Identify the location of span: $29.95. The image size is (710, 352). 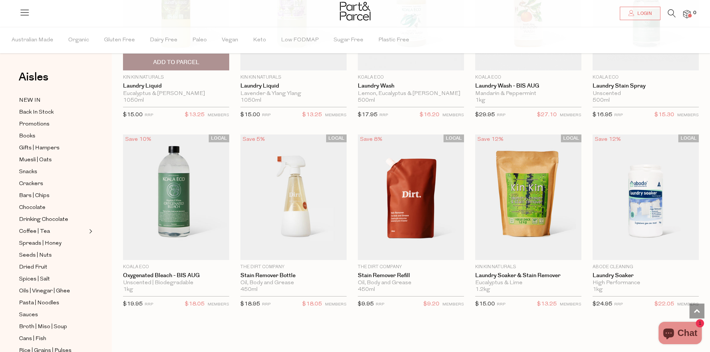
(485, 115).